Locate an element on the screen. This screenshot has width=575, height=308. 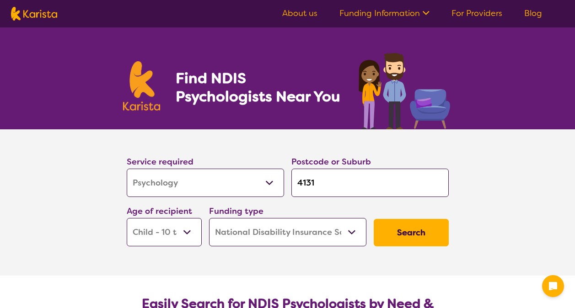
label: Postcode or Suburb is located at coordinates (331, 162).